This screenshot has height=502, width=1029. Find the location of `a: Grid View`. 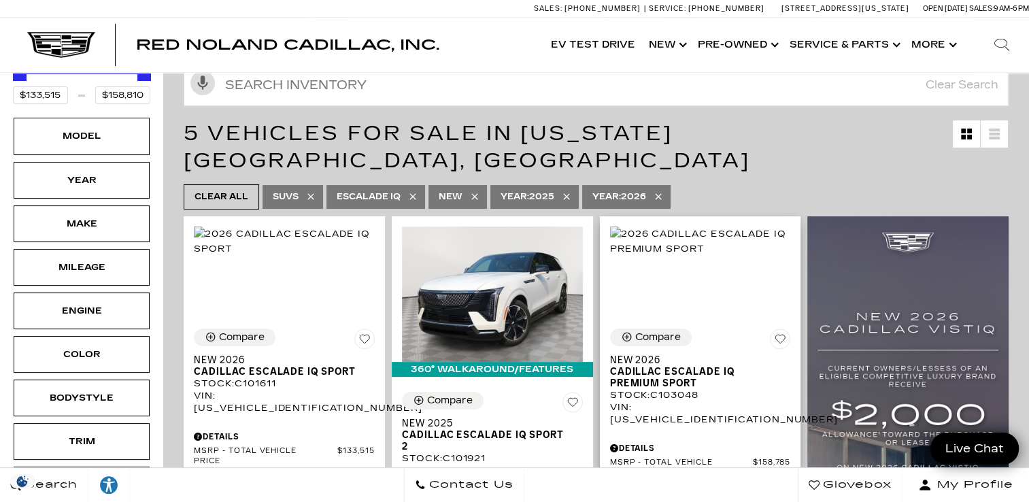

a: Grid View is located at coordinates (967, 134).